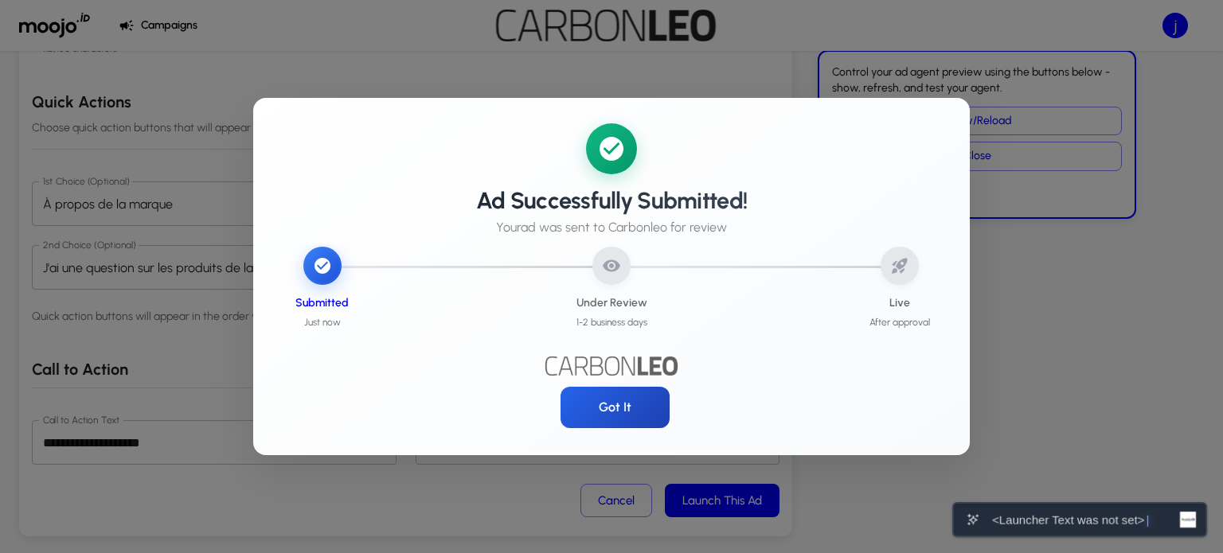  Describe the element at coordinates (900, 323) in the screenshot. I see `span: After approval` at that location.